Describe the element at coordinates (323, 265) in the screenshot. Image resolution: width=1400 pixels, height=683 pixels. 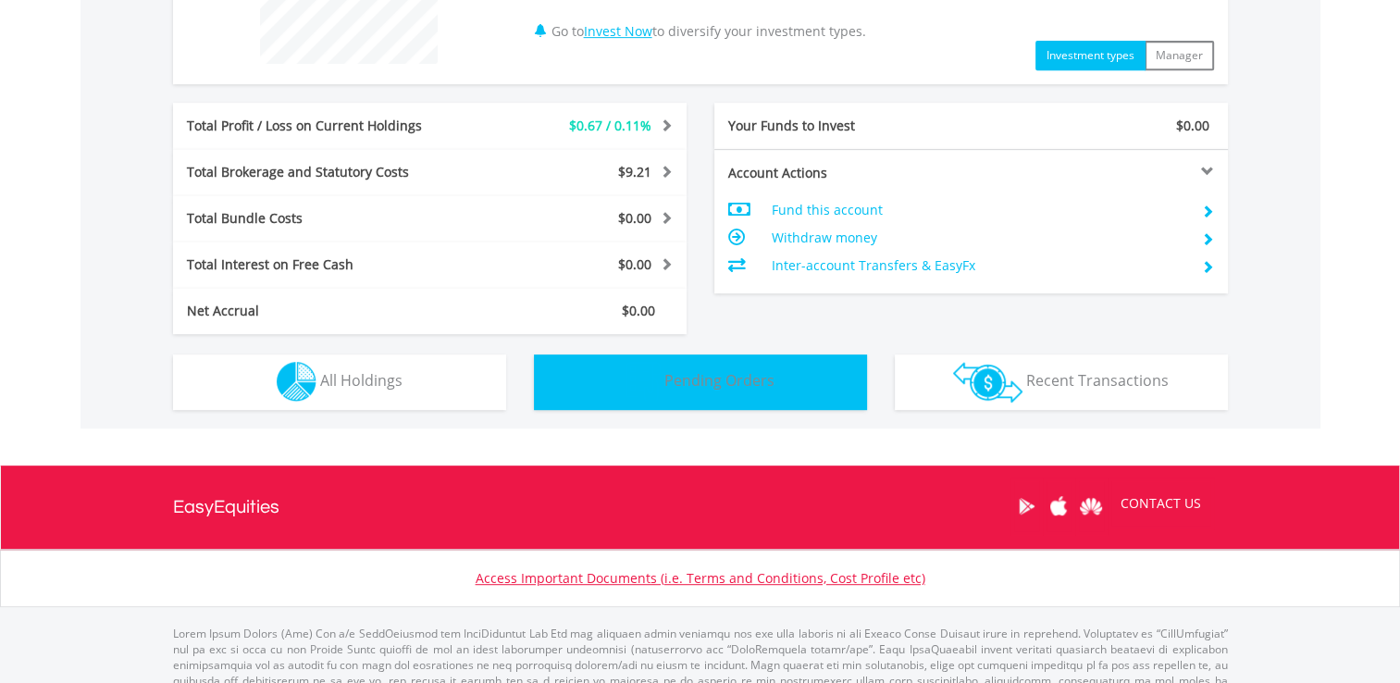
I see `div: Total Interest on Free Cash` at that location.